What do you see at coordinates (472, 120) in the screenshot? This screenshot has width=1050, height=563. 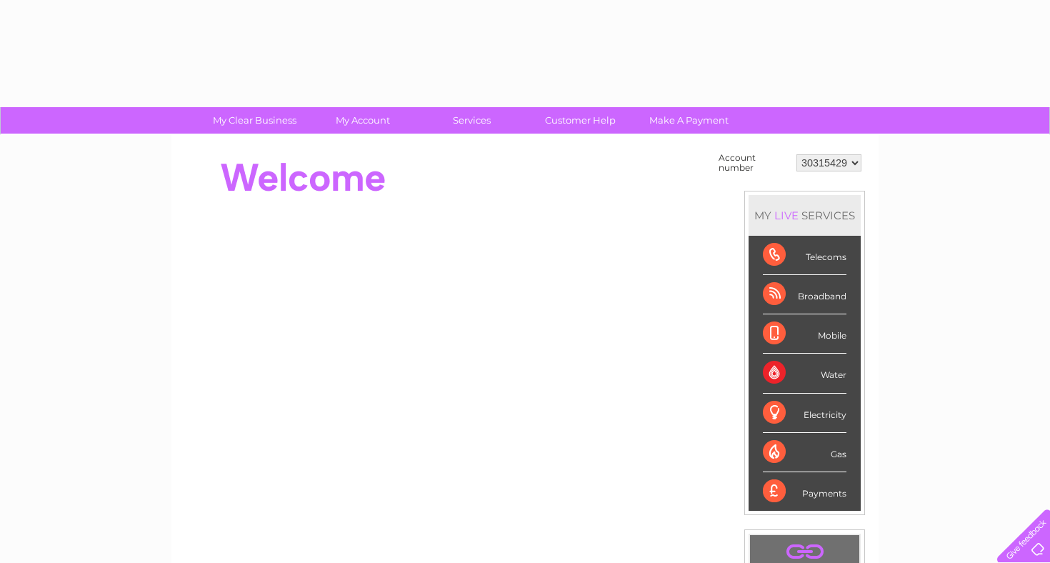 I see `a: Services` at bounding box center [472, 120].